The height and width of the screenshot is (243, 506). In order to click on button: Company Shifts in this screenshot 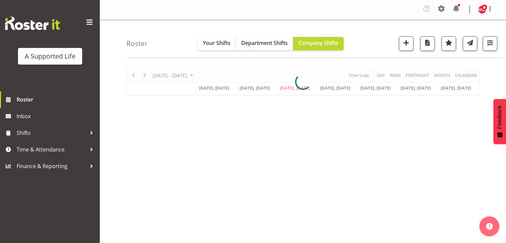, I will do `click(318, 44)`.